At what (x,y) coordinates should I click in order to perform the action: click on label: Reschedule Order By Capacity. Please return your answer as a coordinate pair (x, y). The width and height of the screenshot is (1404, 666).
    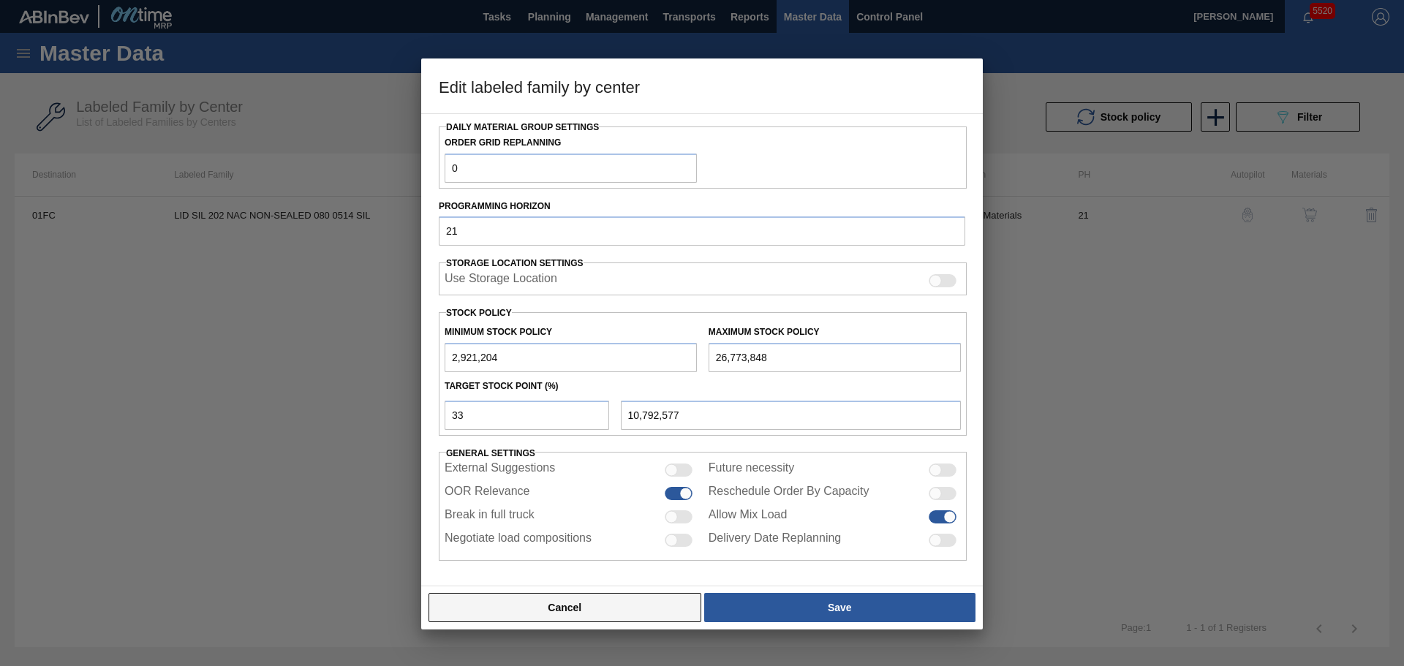
    Looking at the image, I should click on (789, 493).